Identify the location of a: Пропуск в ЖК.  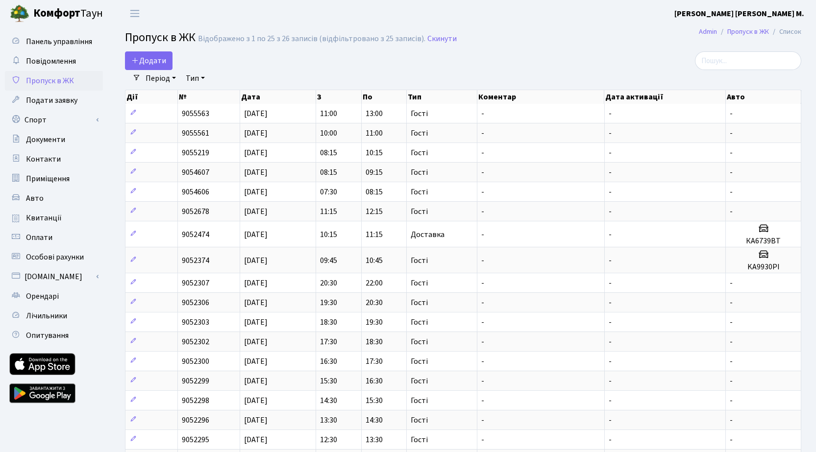
(54, 81).